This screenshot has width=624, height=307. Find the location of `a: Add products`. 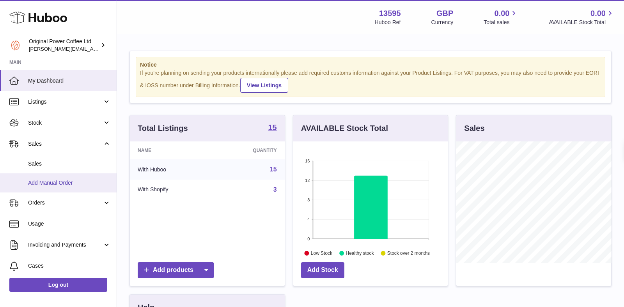

a: Add products is located at coordinates (175, 270).